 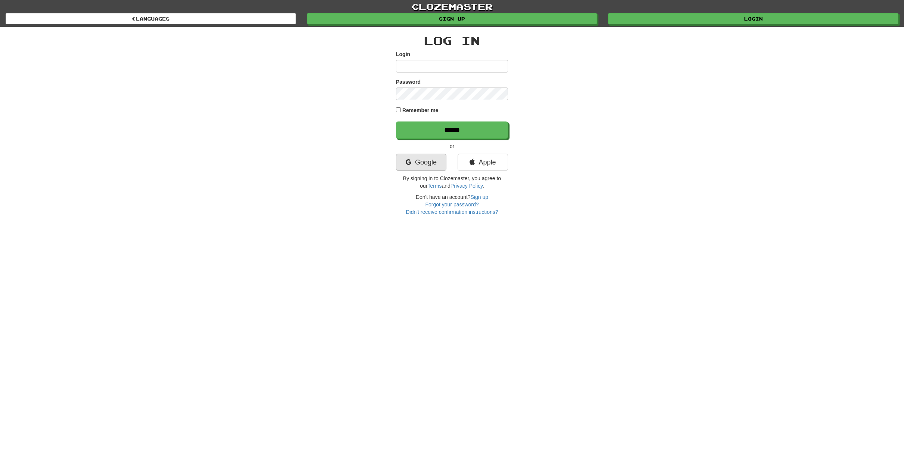 What do you see at coordinates (467, 186) in the screenshot?
I see `a: Privacy Policy` at bounding box center [467, 186].